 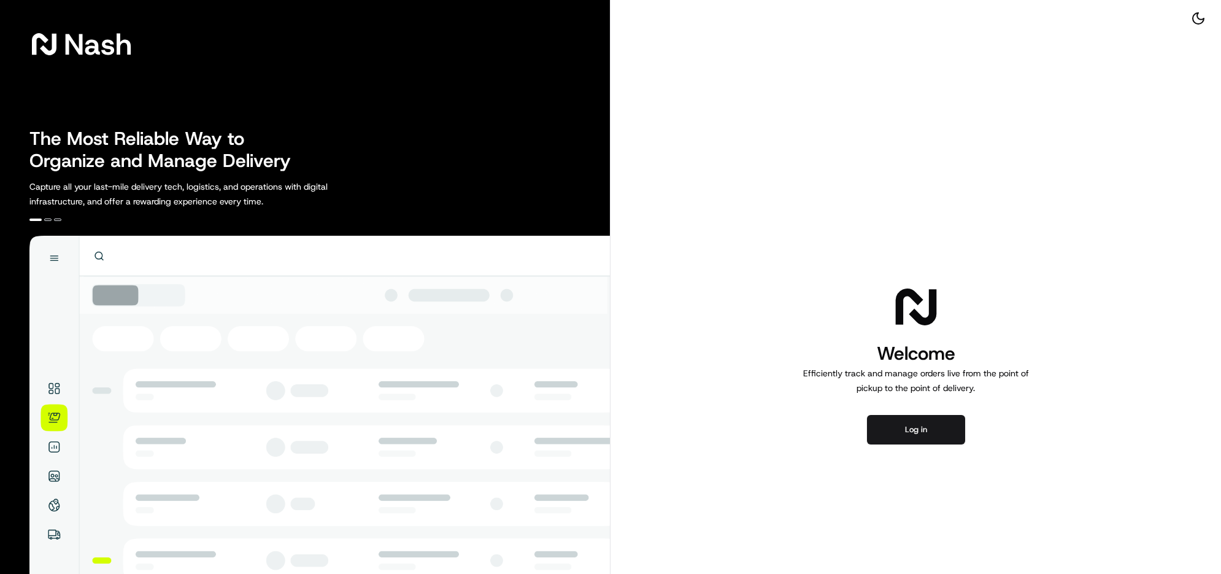 What do you see at coordinates (916, 430) in the screenshot?
I see `button: Log in` at bounding box center [916, 430].